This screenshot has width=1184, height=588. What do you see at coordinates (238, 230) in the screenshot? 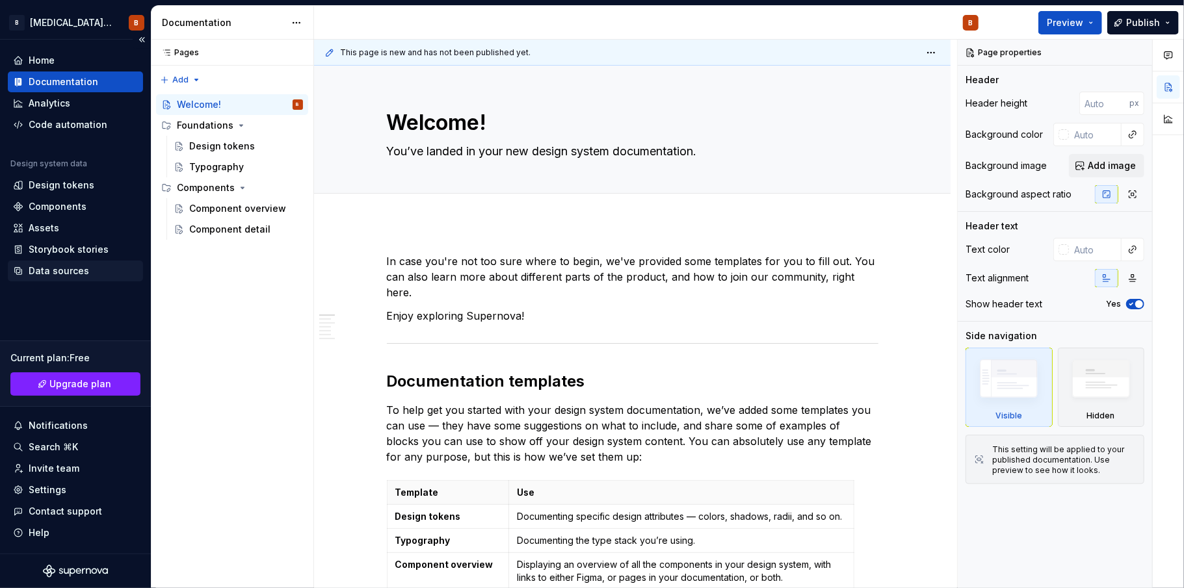
I see `a: Component detail` at bounding box center [238, 230].